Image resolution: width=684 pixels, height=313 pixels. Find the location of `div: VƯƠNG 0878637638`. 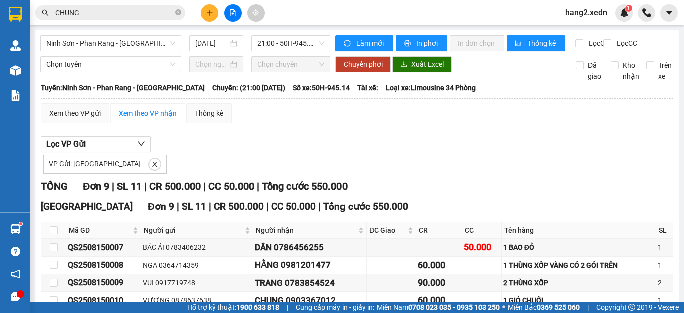

div: VƯƠNG 0878637638 is located at coordinates (197, 301).